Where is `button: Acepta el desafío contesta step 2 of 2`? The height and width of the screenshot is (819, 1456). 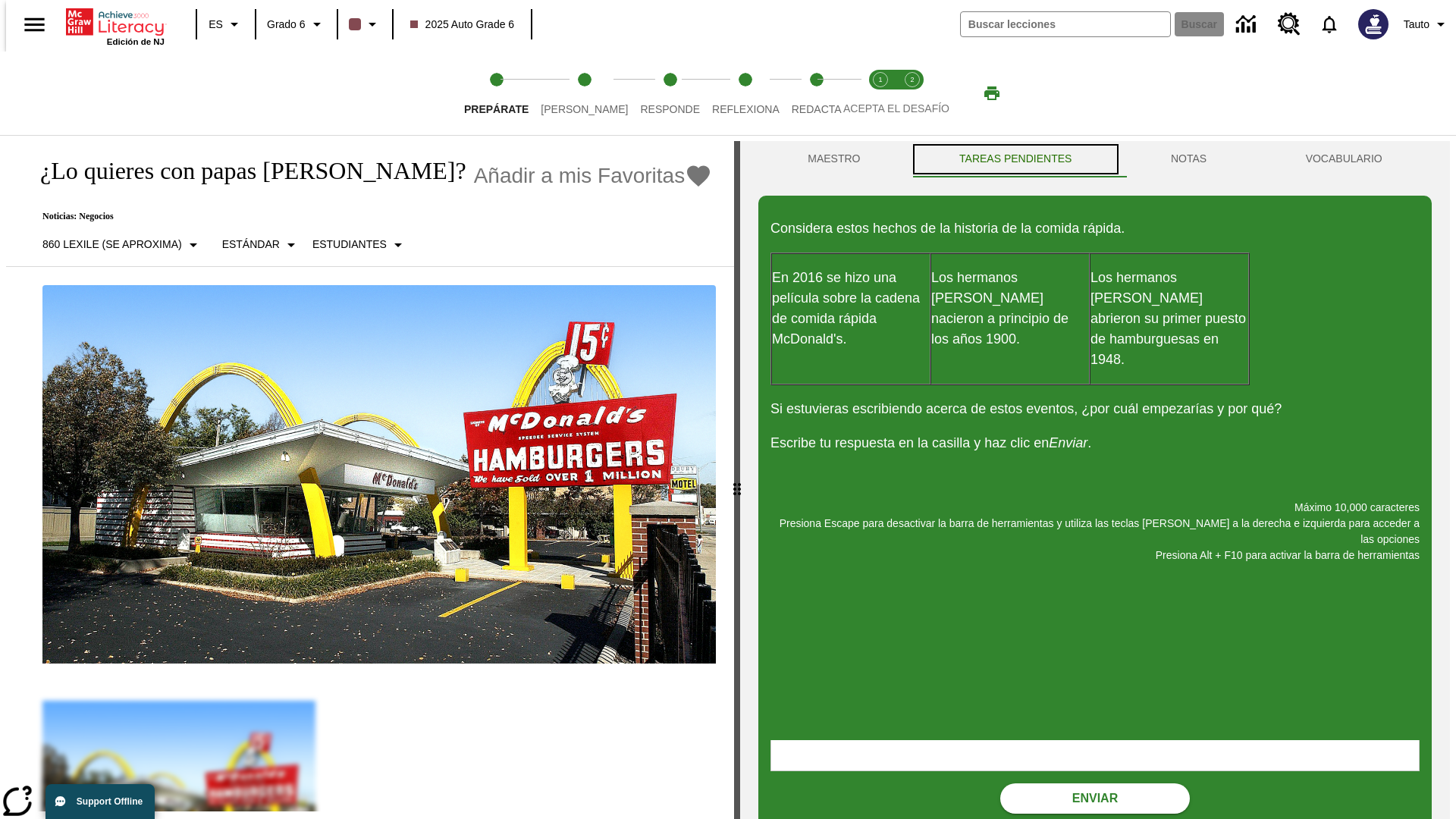
button: Acepta el desafío contesta step 2 of 2 is located at coordinates (912, 93).